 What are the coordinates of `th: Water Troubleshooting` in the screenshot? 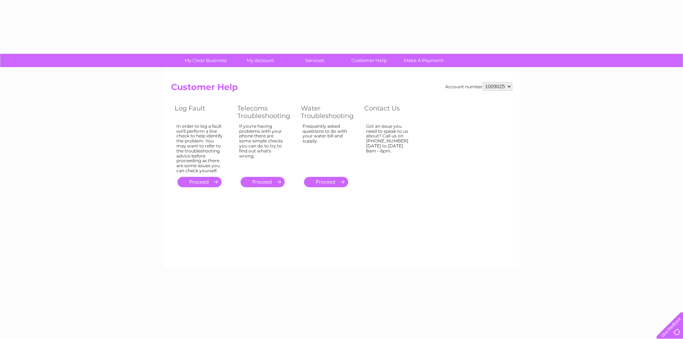 It's located at (329, 112).